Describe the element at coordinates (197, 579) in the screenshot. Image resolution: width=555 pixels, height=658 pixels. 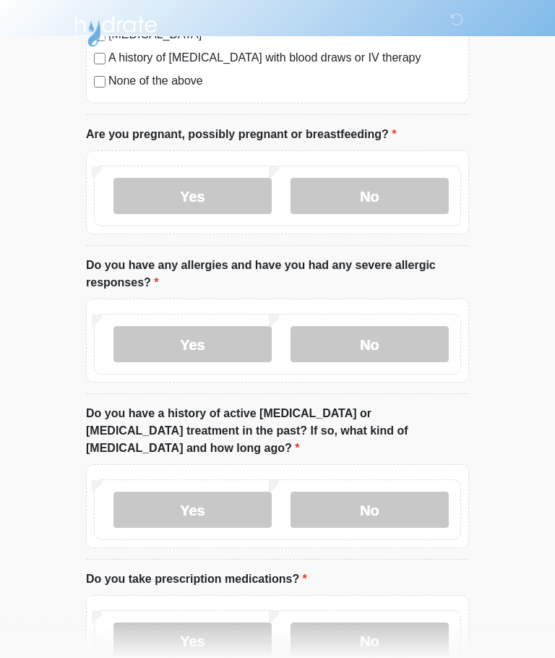
I see `label: Do you take prescription medications?` at that location.